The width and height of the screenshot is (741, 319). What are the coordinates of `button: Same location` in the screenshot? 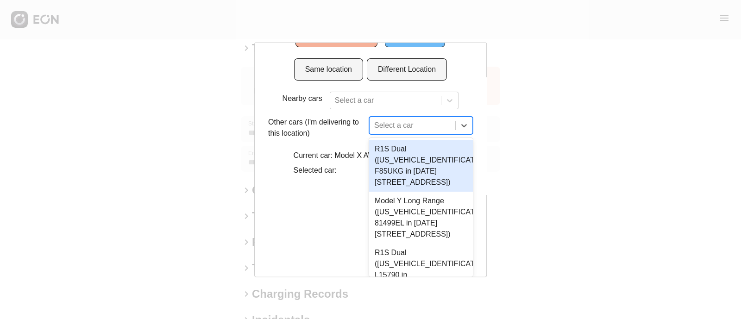 It's located at (328, 69).